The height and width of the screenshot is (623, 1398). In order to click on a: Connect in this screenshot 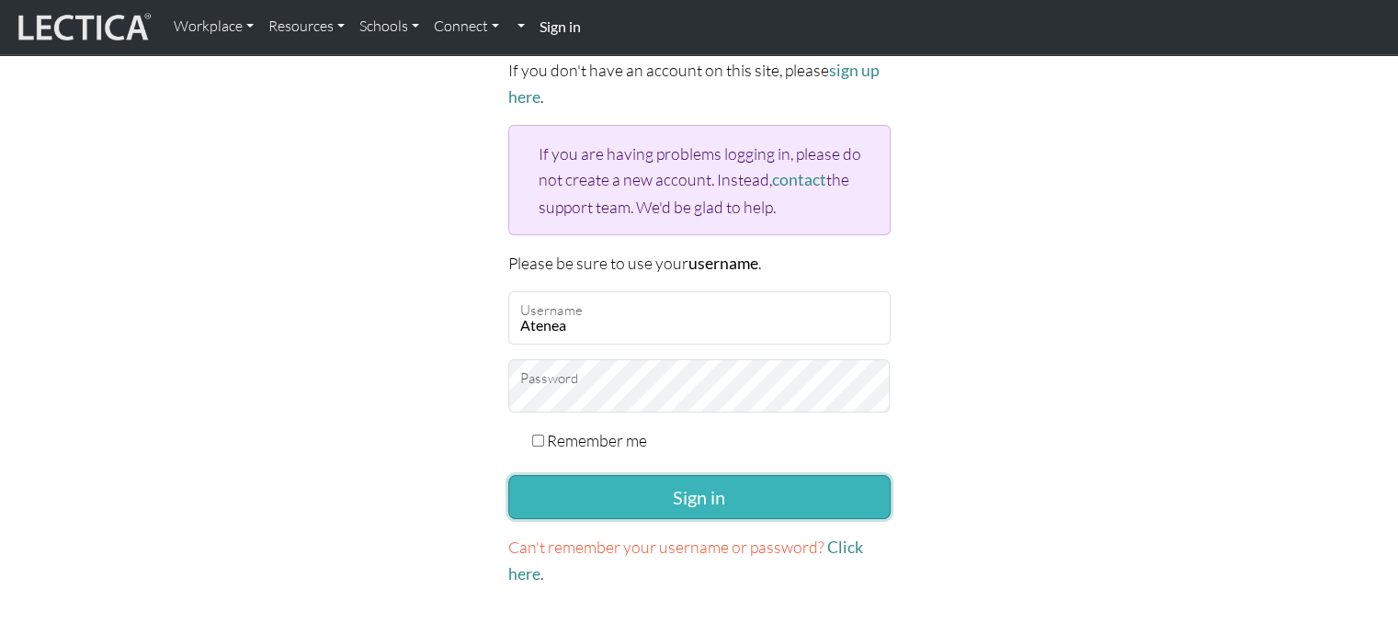, I will do `click(466, 27)`.